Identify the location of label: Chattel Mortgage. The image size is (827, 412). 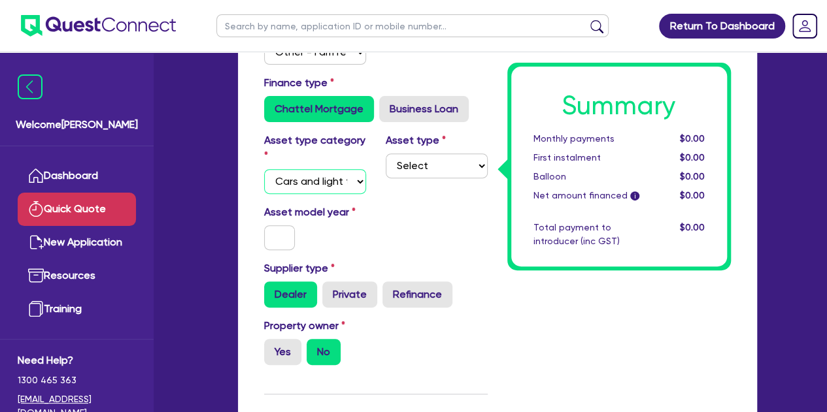
(319, 109).